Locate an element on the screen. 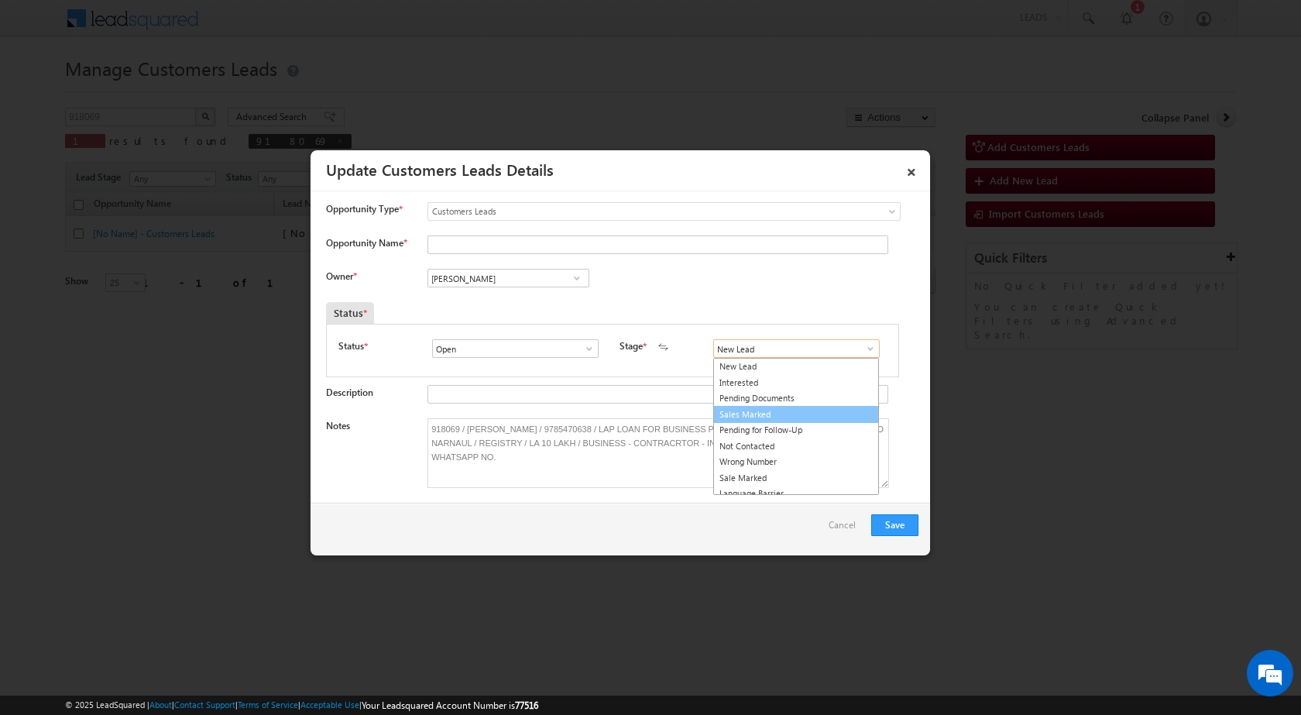 This screenshot has width=1301, height=715. span: Opportunity Type is located at coordinates (362, 209).